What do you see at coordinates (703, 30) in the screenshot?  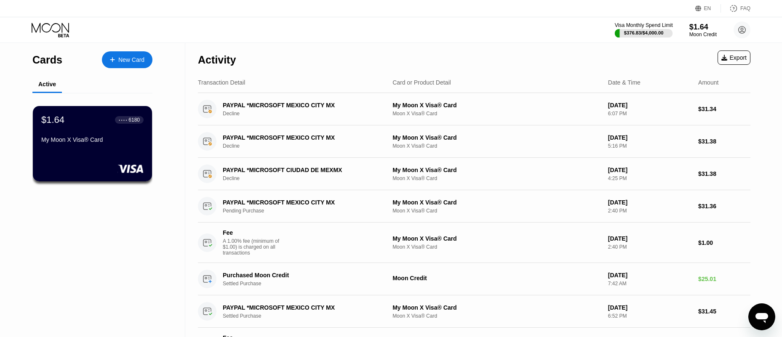 I see `div: $1.64Moon Credit` at bounding box center [703, 30].